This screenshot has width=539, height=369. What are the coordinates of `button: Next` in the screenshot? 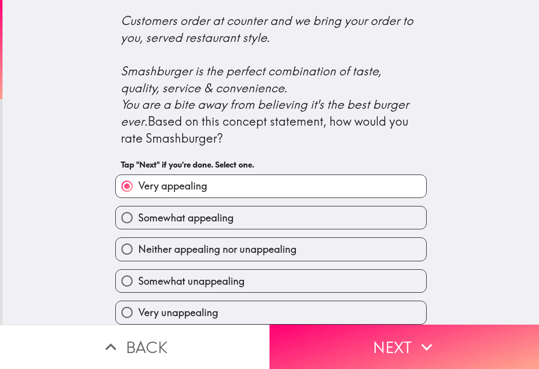 It's located at (404, 347).